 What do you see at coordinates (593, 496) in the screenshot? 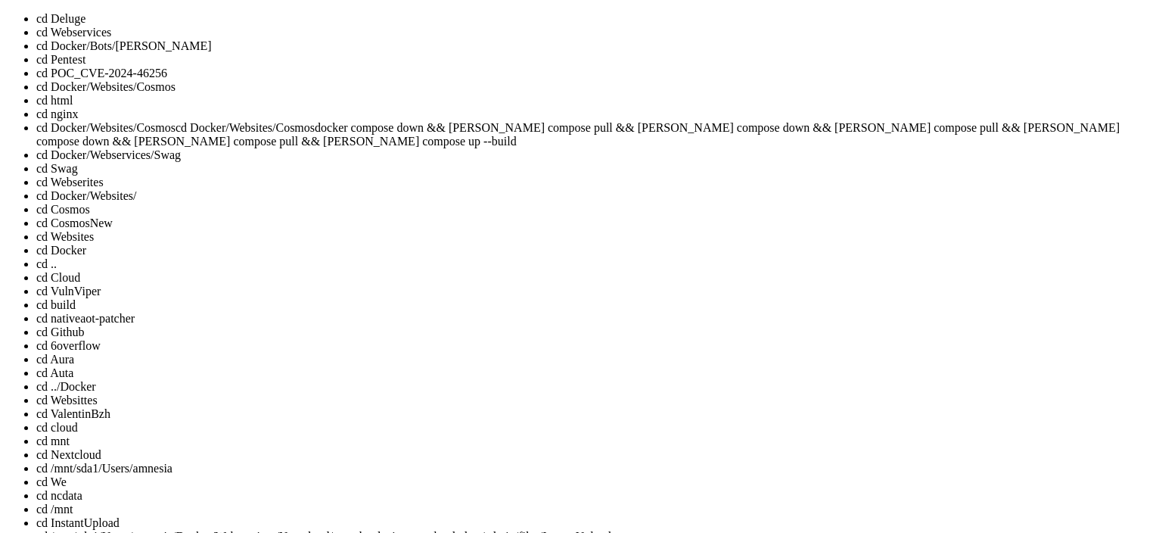
I see `li: cd ncdata` at bounding box center [593, 496].